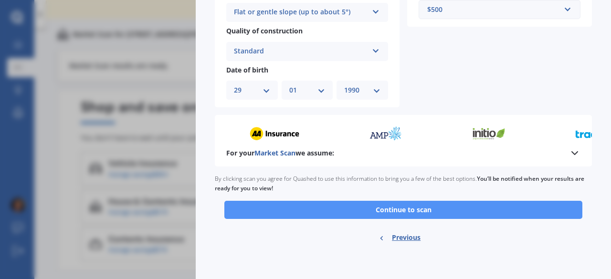 This screenshot has width=611, height=279. What do you see at coordinates (494, 10) in the screenshot?
I see `div: $500` at bounding box center [494, 10].